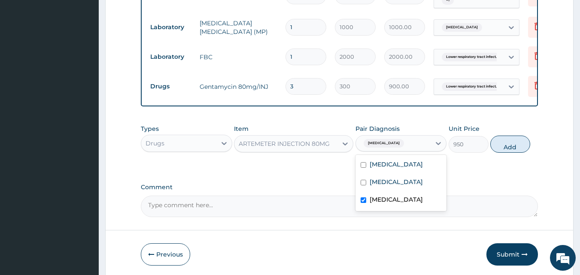 This screenshot has height=275, width=580. Describe the element at coordinates (464, 129) in the screenshot. I see `label: Unit Price` at that location.